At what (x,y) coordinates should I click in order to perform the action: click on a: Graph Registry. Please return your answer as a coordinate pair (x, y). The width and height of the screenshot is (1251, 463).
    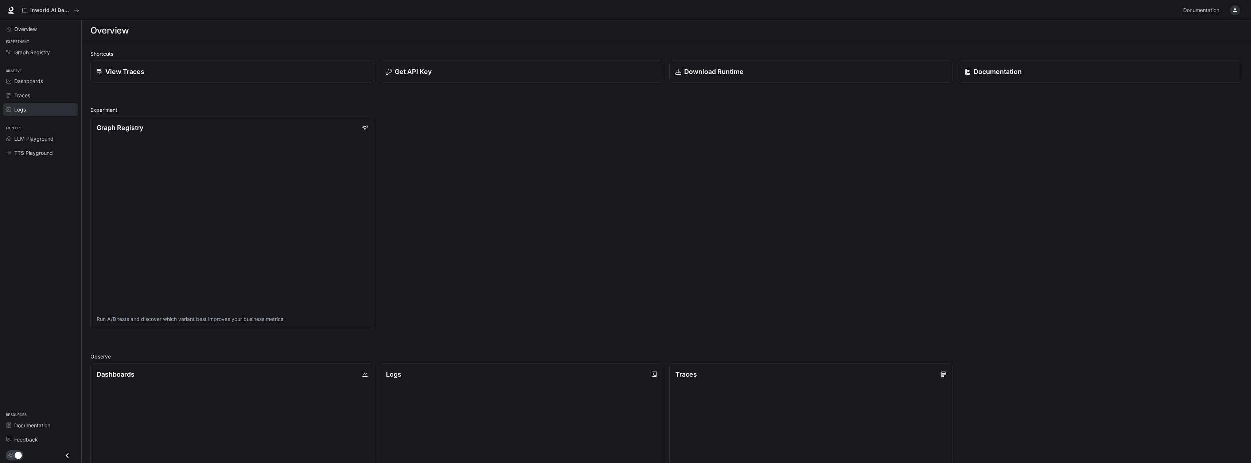
    Looking at the image, I should click on (40, 52).